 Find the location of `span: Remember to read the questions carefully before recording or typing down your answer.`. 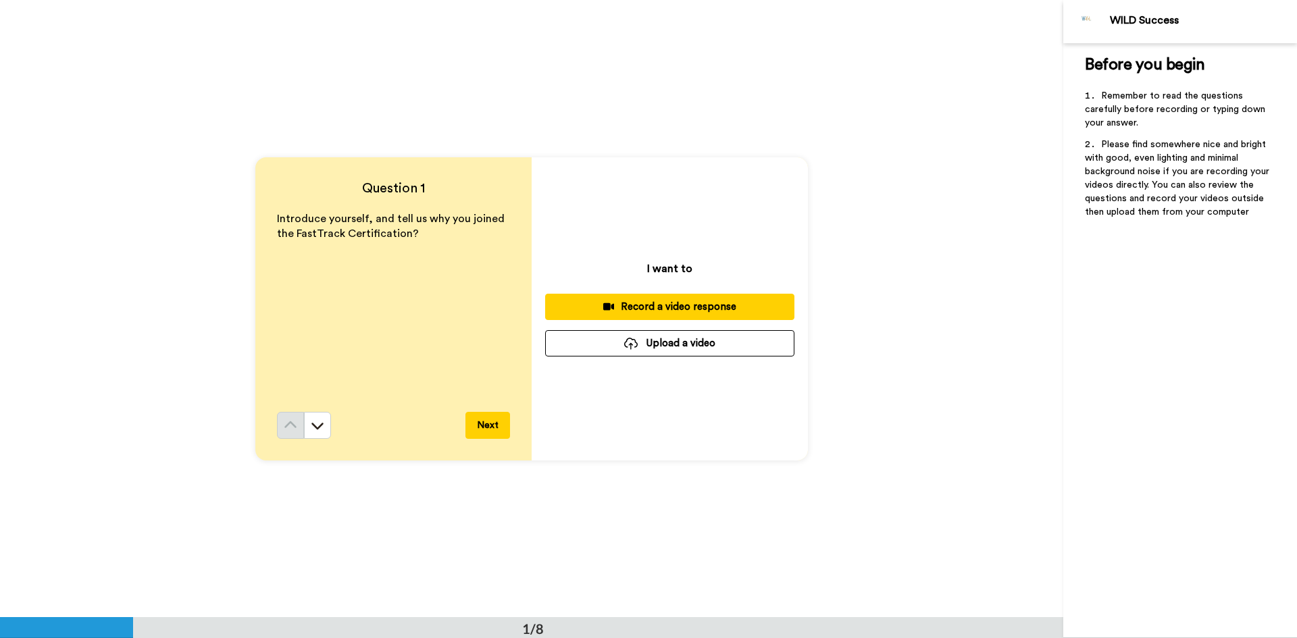

span: Remember to read the questions carefully before recording or typing down your answer. is located at coordinates (1176, 109).